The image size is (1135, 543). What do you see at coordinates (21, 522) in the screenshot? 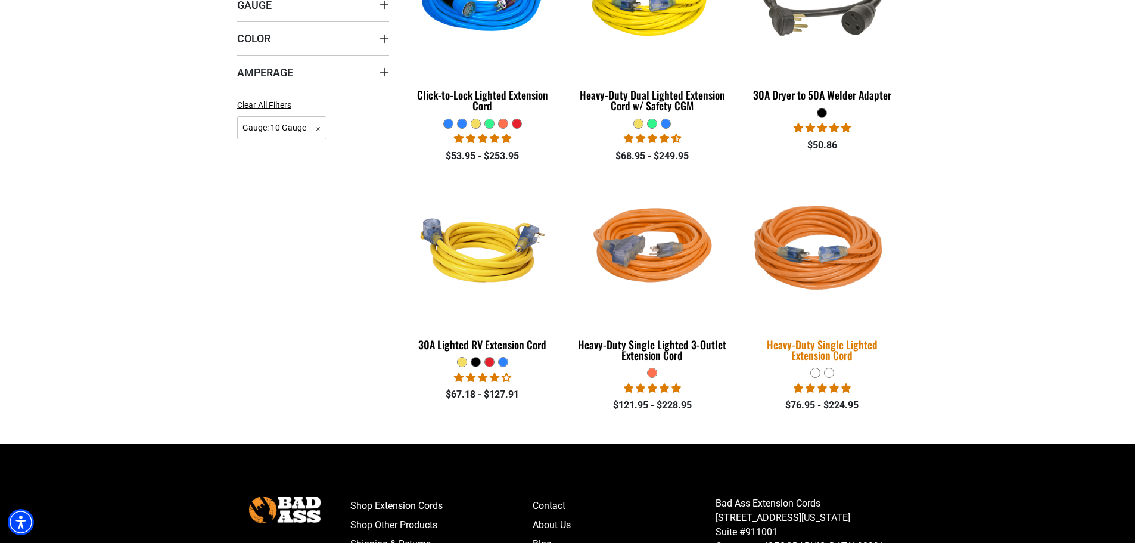
I see `div: Accessibility Menu` at bounding box center [21, 522].